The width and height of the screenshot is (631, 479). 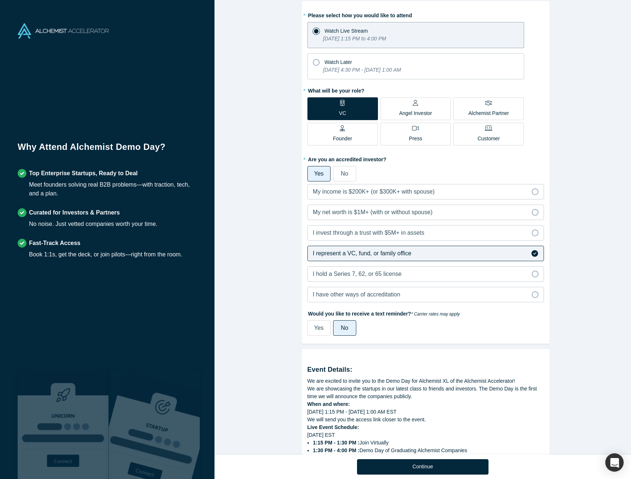 What do you see at coordinates (415, 138) in the screenshot?
I see `p: Press` at bounding box center [415, 138].